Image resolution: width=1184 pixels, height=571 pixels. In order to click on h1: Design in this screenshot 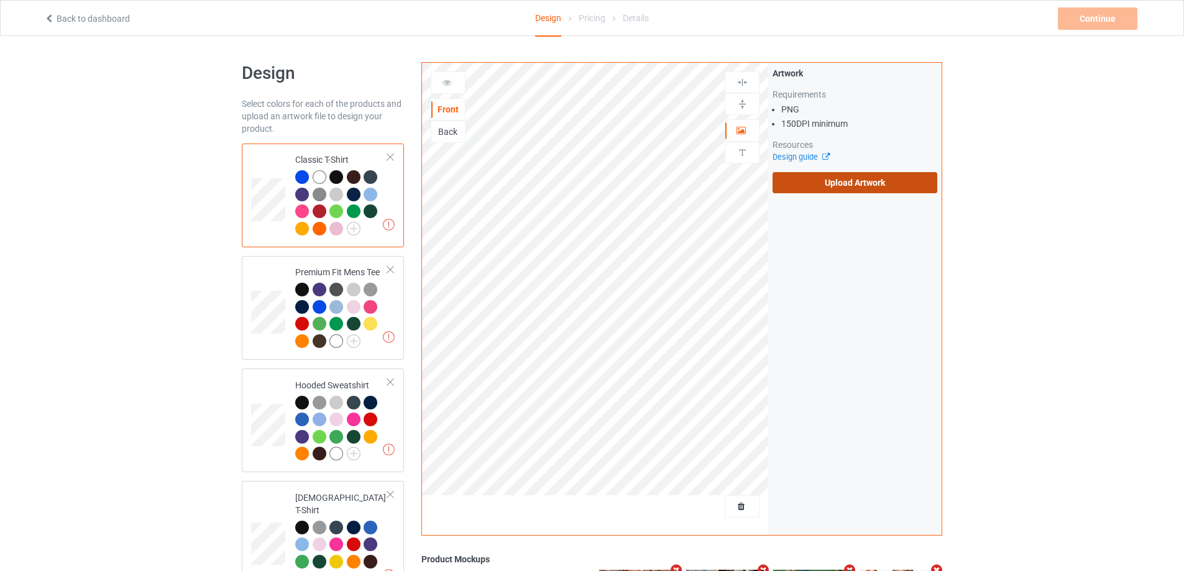, I will do `click(323, 73)`.